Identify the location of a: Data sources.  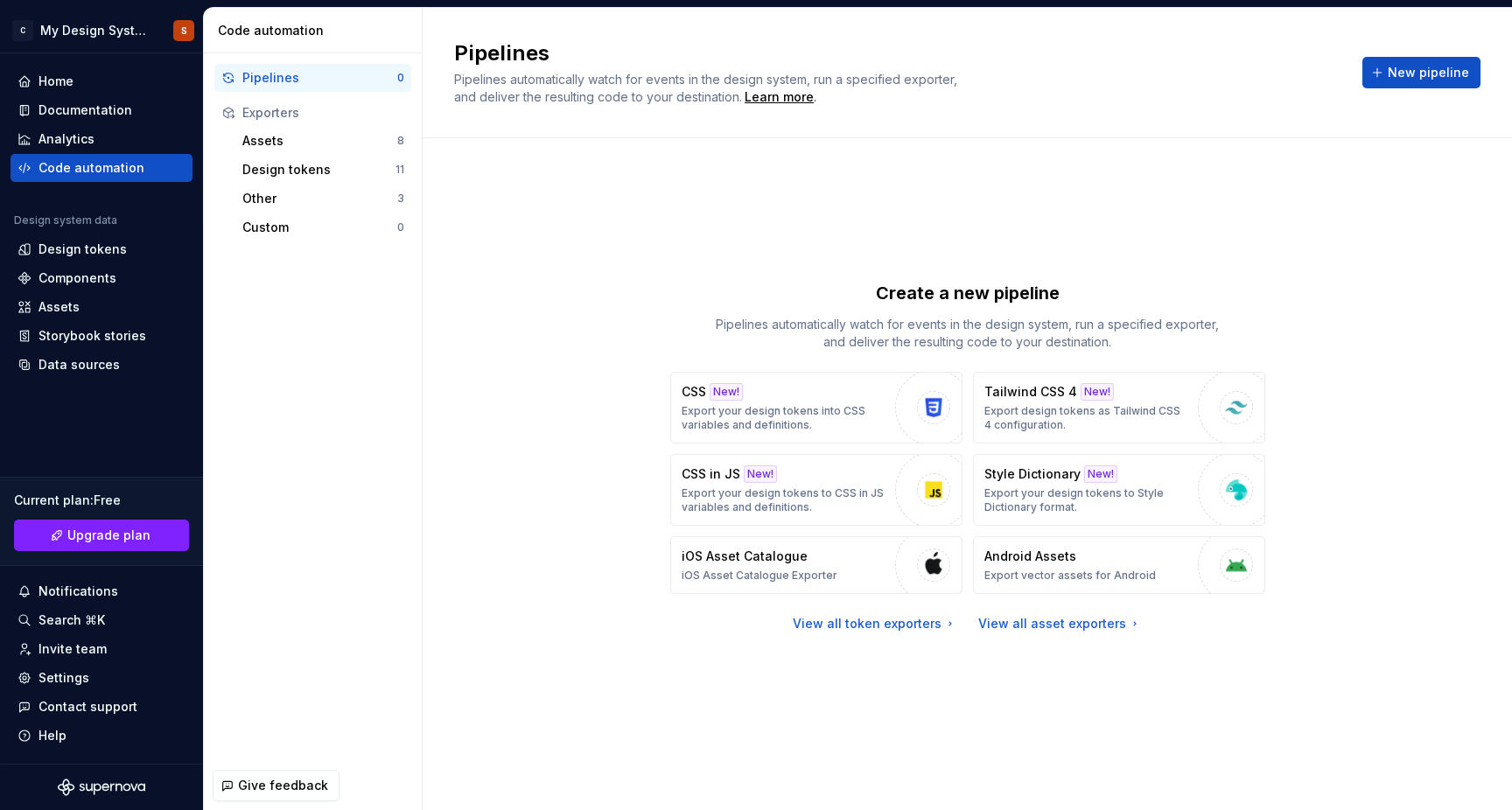
(102, 365).